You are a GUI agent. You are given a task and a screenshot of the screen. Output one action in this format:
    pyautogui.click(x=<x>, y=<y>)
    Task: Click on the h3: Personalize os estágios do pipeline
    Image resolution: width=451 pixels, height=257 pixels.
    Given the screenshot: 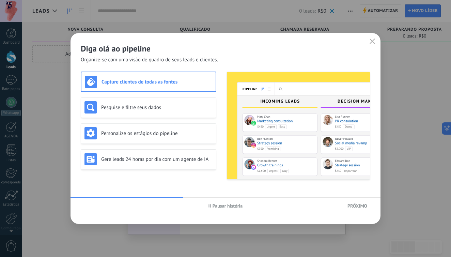 What is the action you would take?
    pyautogui.click(x=157, y=133)
    